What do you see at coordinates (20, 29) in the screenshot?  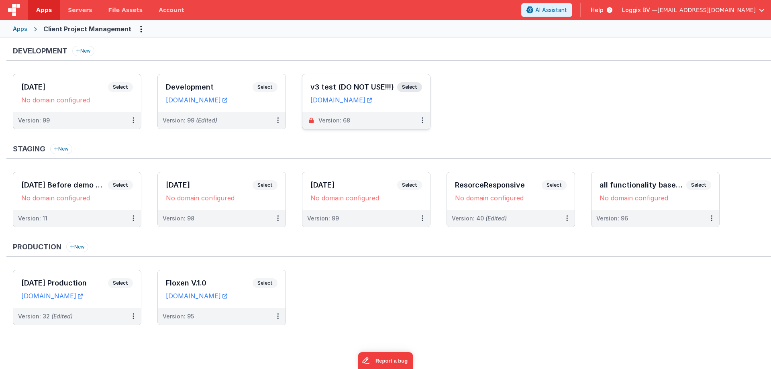 I see `div: Apps` at bounding box center [20, 29].